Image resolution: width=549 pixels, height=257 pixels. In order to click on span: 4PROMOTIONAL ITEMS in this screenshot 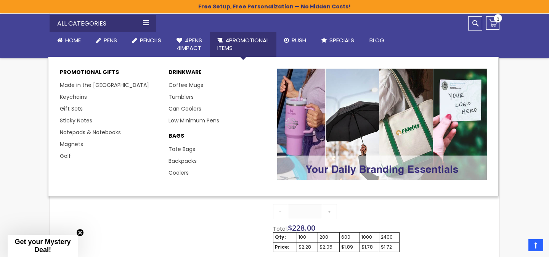, I will do `click(243, 44)`.